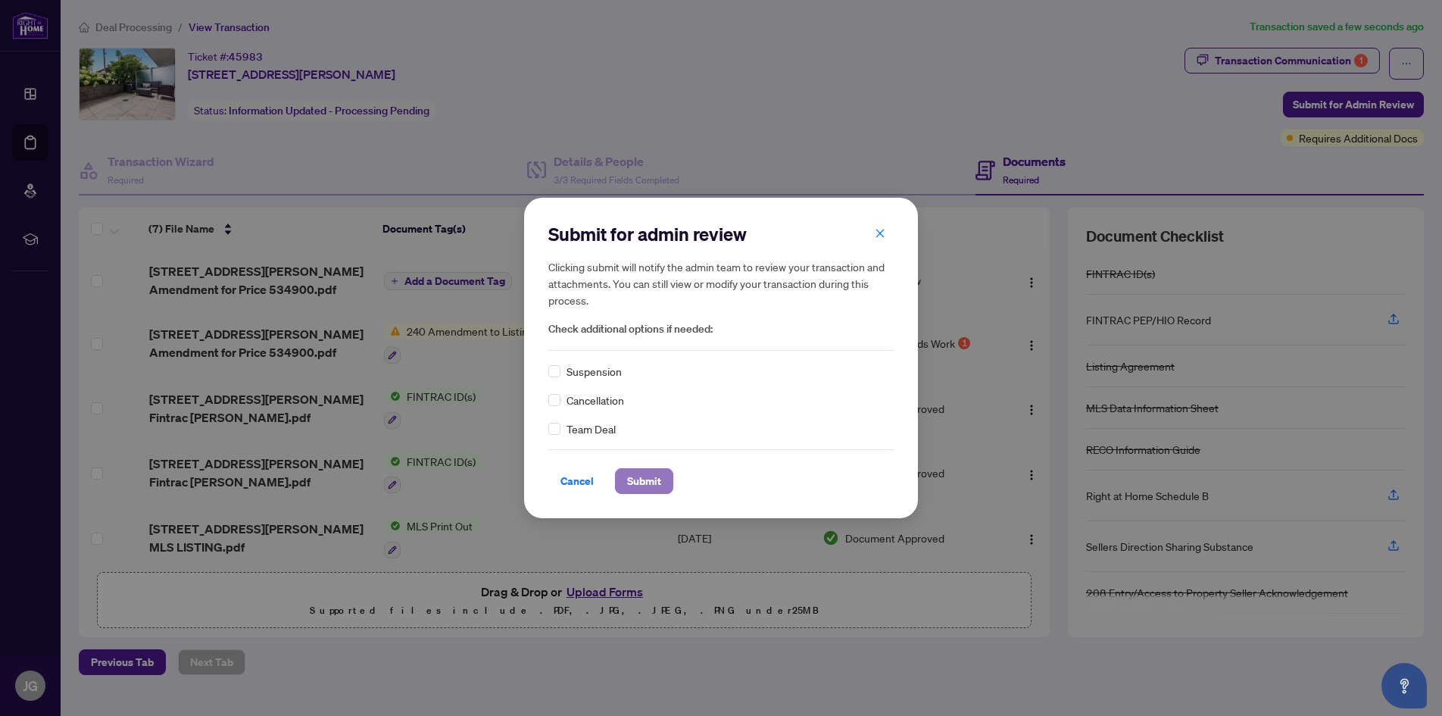 This screenshot has width=1442, height=716. What do you see at coordinates (594, 371) in the screenshot?
I see `span: Suspension` at bounding box center [594, 371].